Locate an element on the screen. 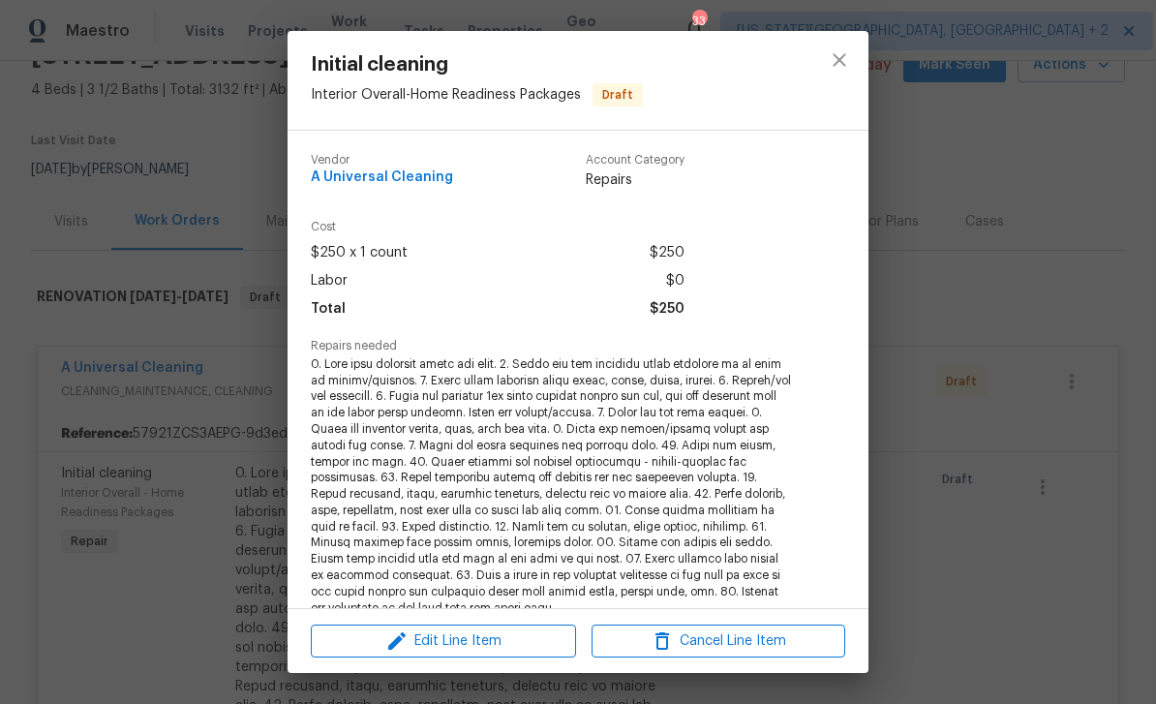 The height and width of the screenshot is (704, 1156). button: Cancel Line Item is located at coordinates (718, 641).